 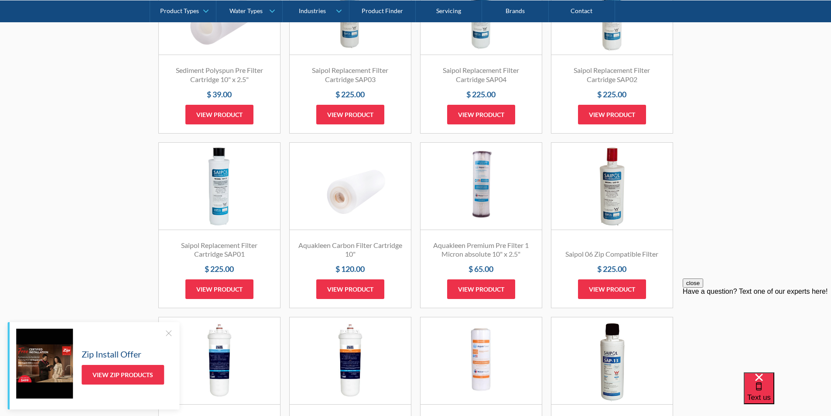 What do you see at coordinates (246, 10) in the screenshot?
I see `div: Water Types` at bounding box center [246, 10].